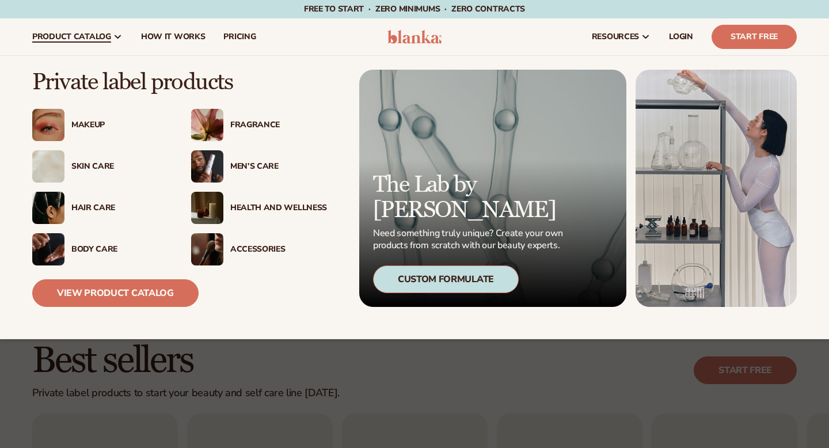  Describe the element at coordinates (279, 249) in the screenshot. I see `div: Accessories` at that location.